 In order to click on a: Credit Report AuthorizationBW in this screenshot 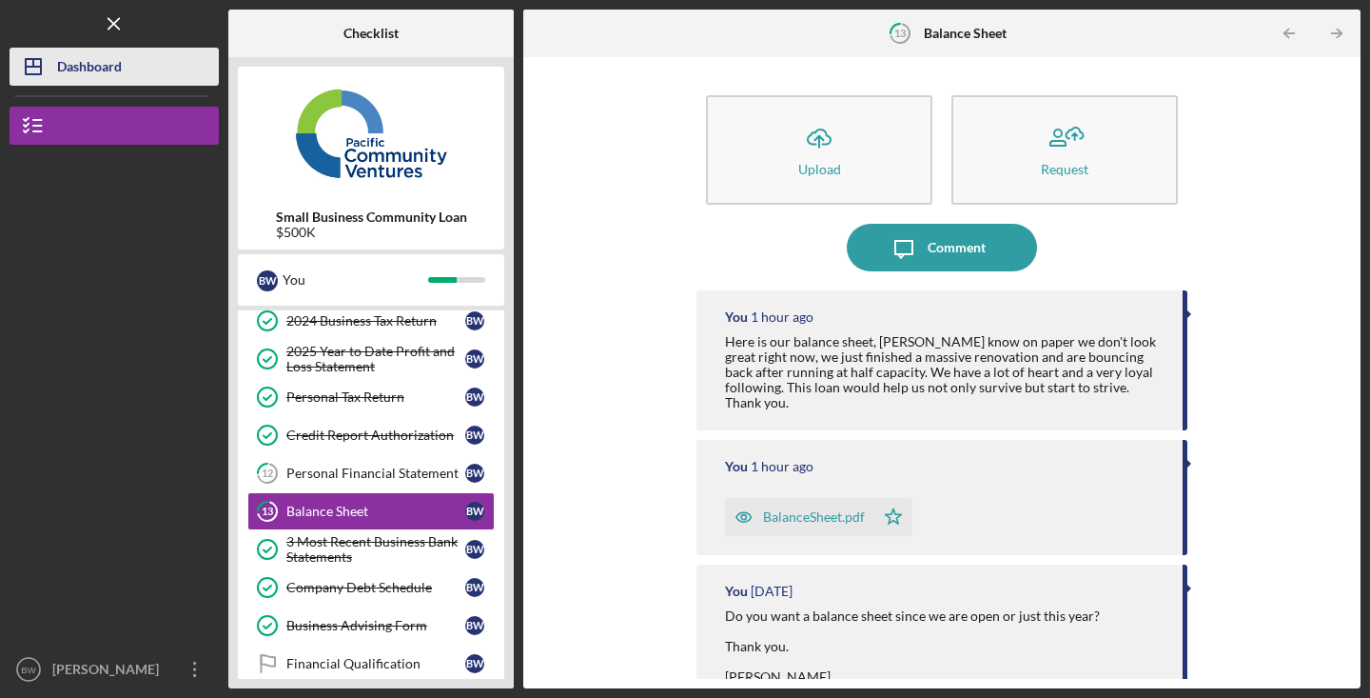, I will do `click(371, 435)`.